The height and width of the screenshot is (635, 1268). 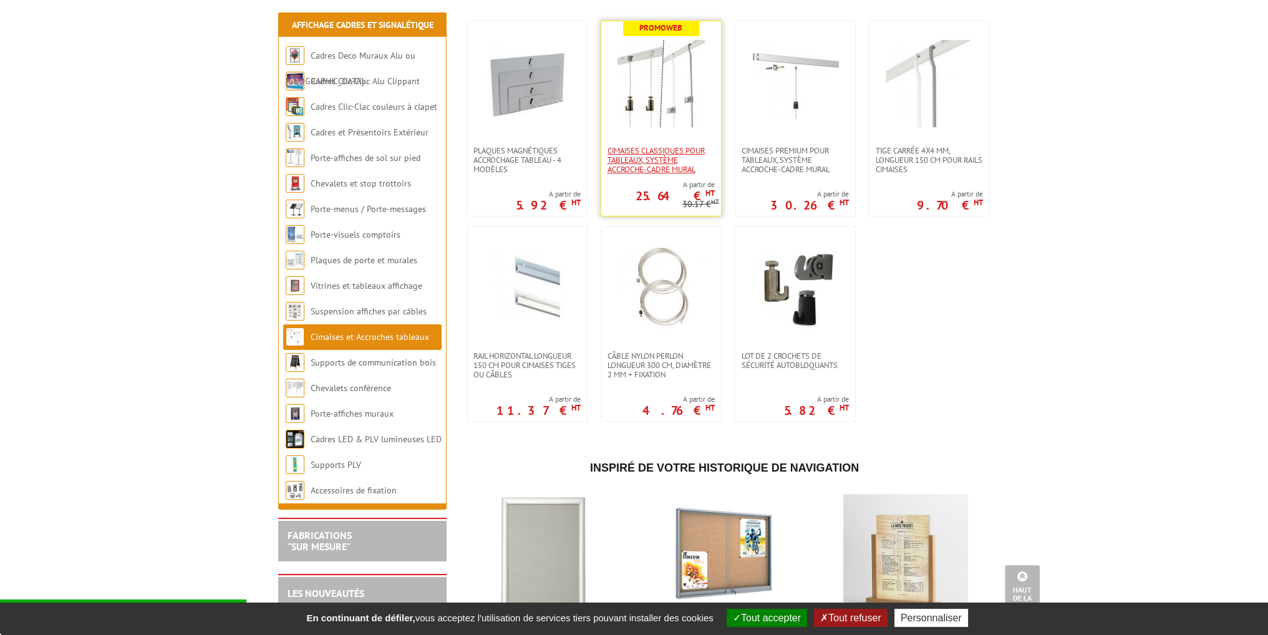 I want to click on a: Supports de communication bois, so click(x=373, y=362).